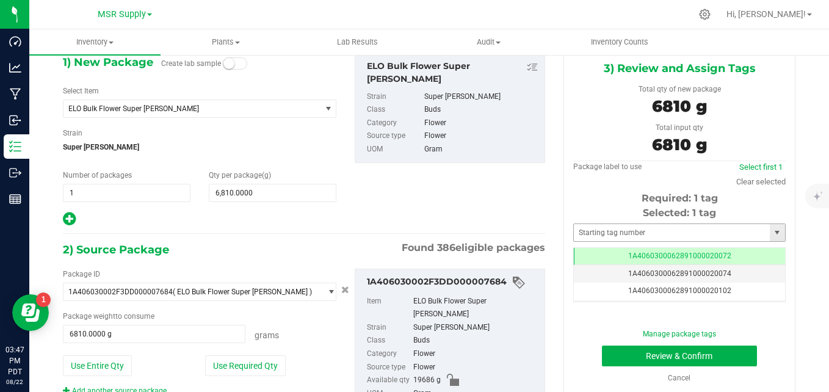  I want to click on span: 1) New Package, so click(108, 62).